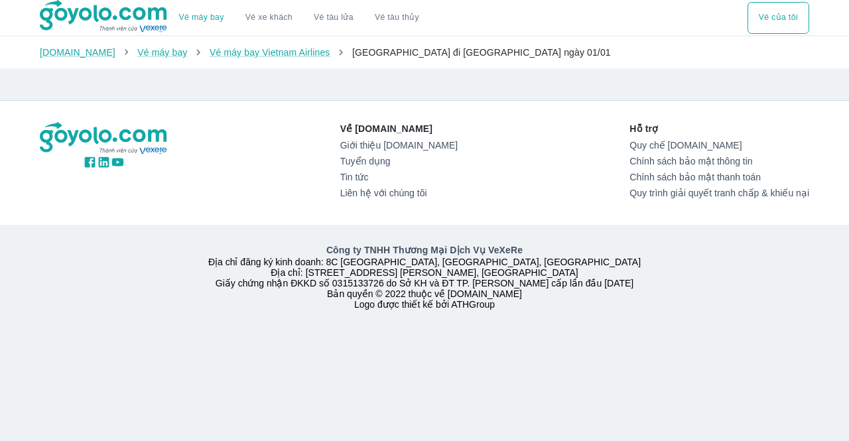 Image resolution: width=849 pixels, height=441 pixels. What do you see at coordinates (334, 18) in the screenshot?
I see `a: Vé tàu lửa` at bounding box center [334, 18].